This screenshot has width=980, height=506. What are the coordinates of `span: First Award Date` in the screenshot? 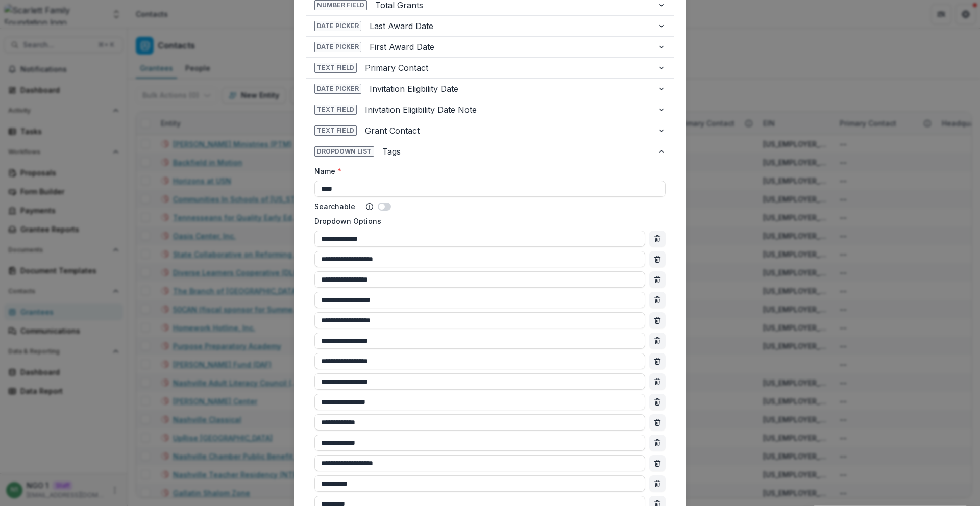 It's located at (510, 47).